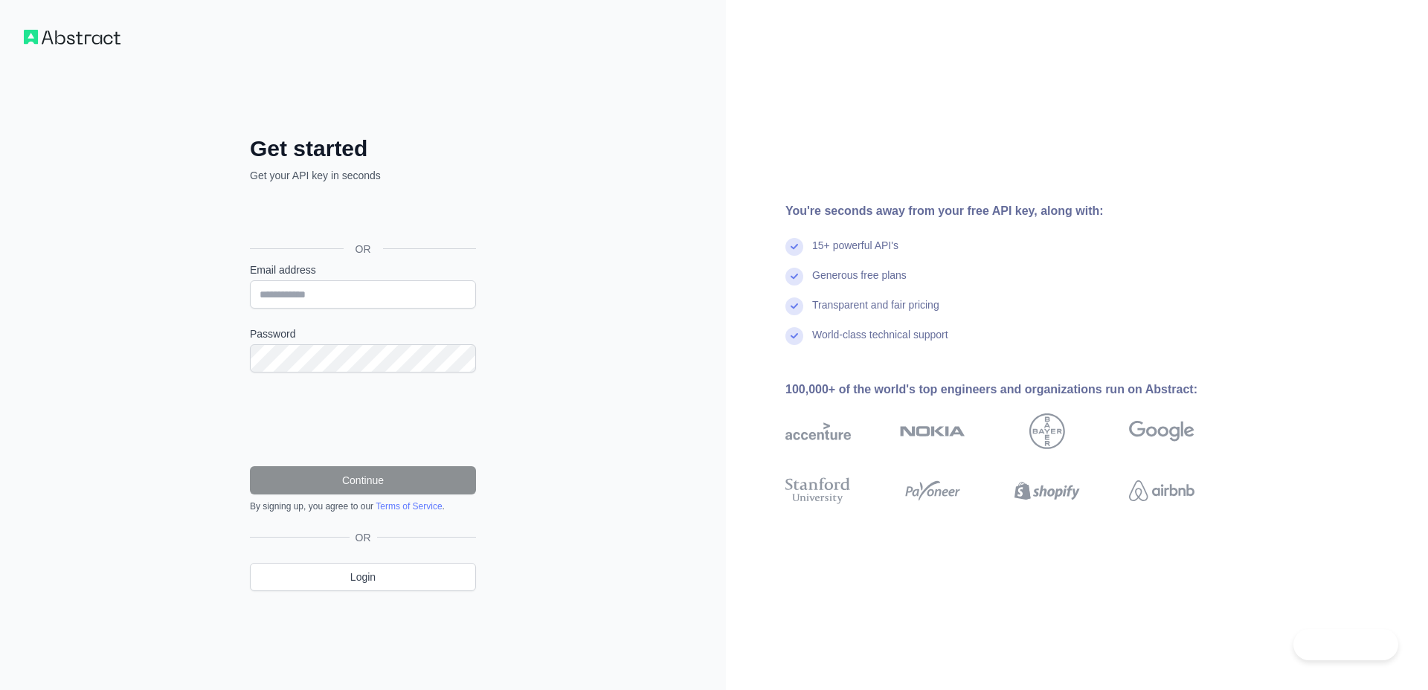 The width and height of the screenshot is (1428, 690). I want to click on img: shopify, so click(1047, 491).